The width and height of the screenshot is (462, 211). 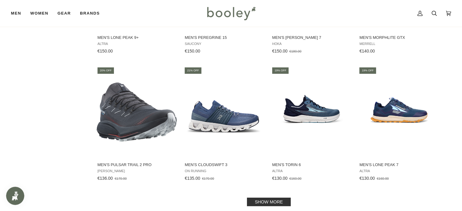 What do you see at coordinates (106, 70) in the screenshot?
I see `div: 20% off` at bounding box center [106, 70].